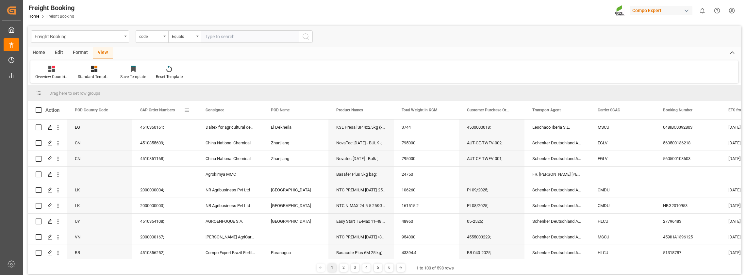  I want to click on div: BR 040-2025;, so click(492, 252).